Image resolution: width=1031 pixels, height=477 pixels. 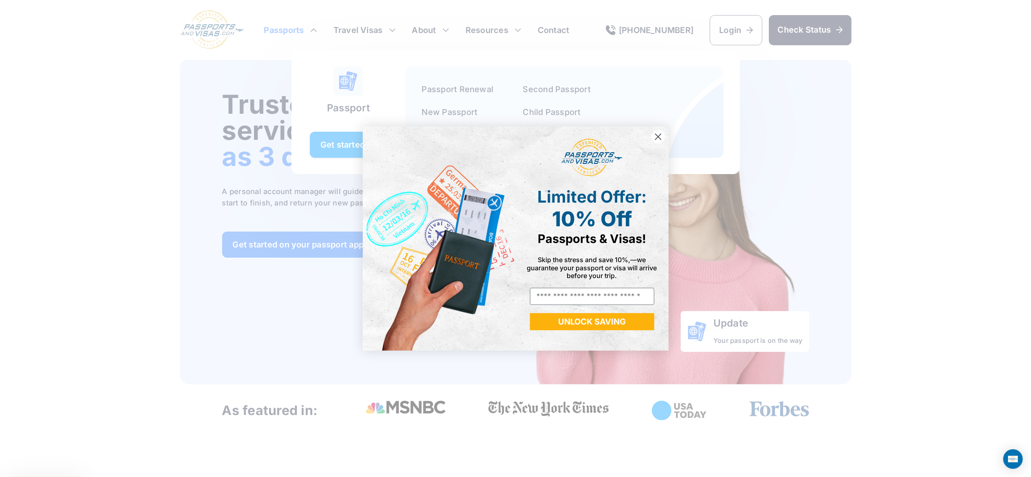 I want to click on span: Skip the stress and save 10%,—we guarantee your passport or visa will arrive before your trip., so click(x=592, y=268).